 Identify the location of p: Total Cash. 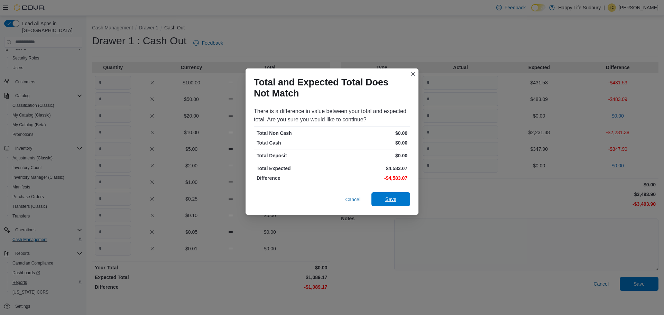
(294, 143).